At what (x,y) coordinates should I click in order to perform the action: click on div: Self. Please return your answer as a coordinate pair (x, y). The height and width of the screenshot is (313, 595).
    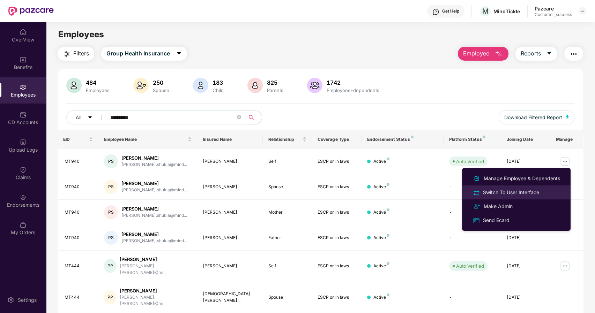
    Looking at the image, I should click on (287, 161).